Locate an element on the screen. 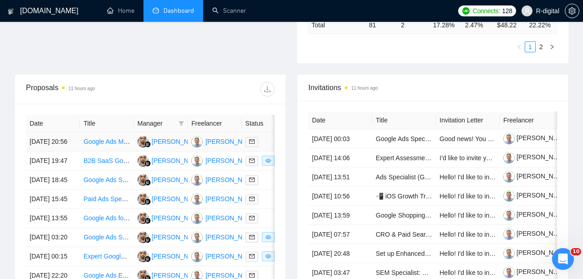 The width and height of the screenshot is (583, 279). td: 📲 iOS Growth Tracking & Meta Ads Specialist (Part-Time) is located at coordinates (404, 196).